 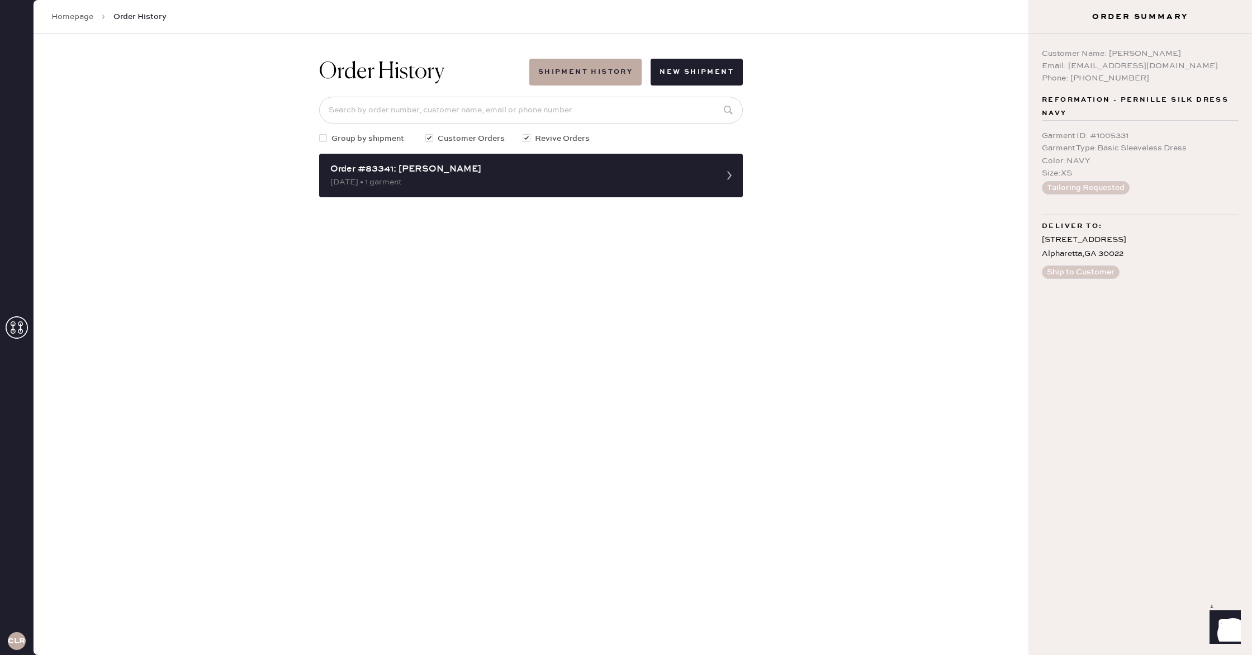 What do you see at coordinates (1140, 161) in the screenshot?
I see `div: Color : NAVY` at bounding box center [1140, 161].